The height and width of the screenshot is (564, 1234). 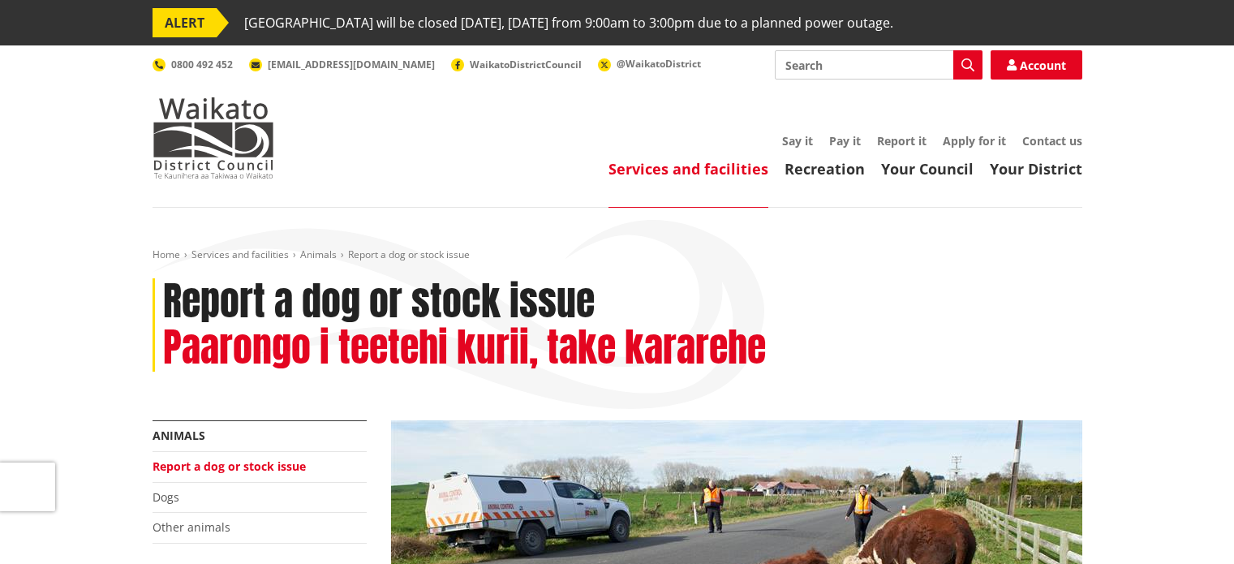 I want to click on a: WaikatoDistrictCouncil, so click(x=516, y=64).